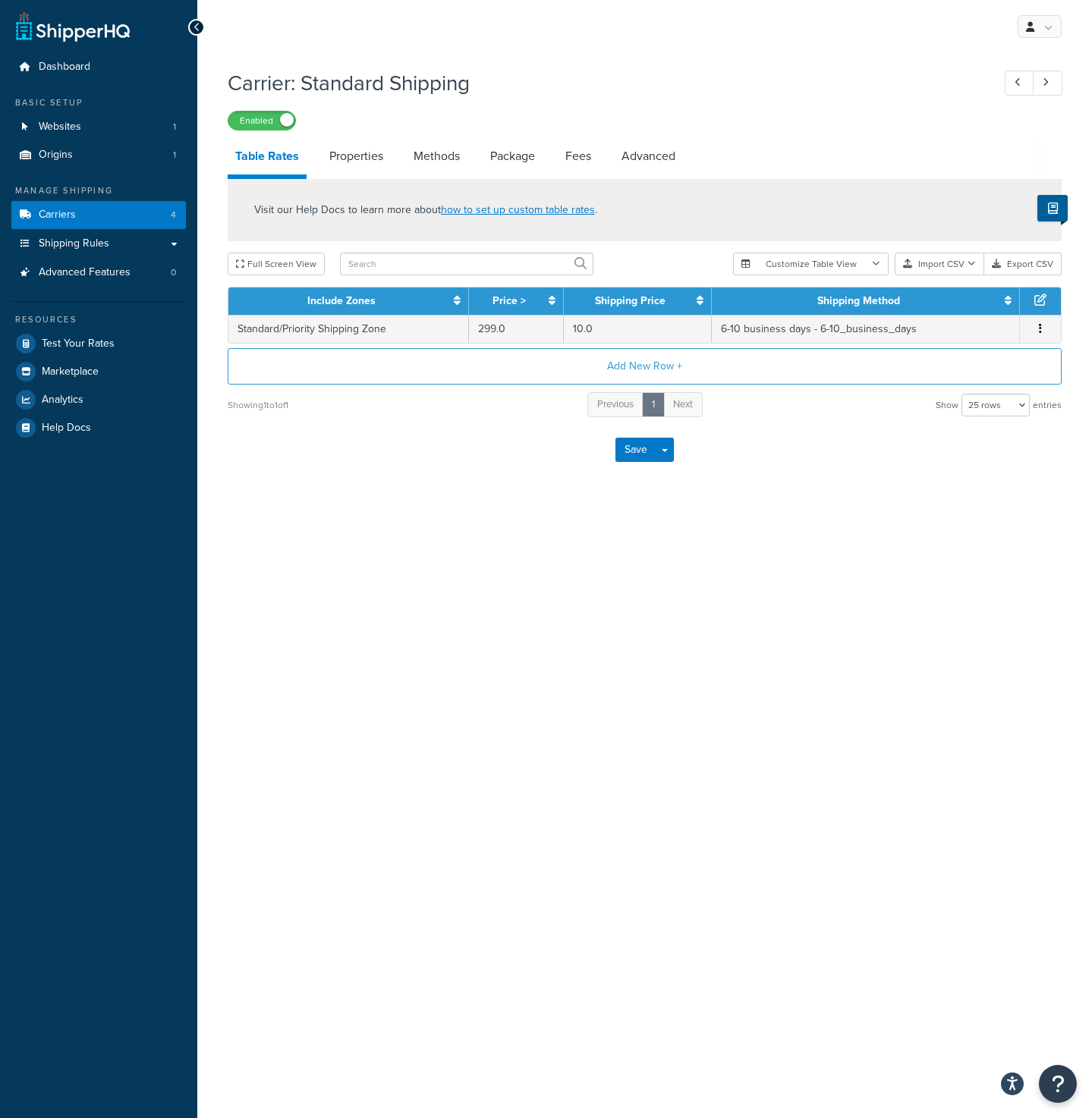 The image size is (1092, 1118). Describe the element at coordinates (947, 405) in the screenshot. I see `span: Show` at that location.